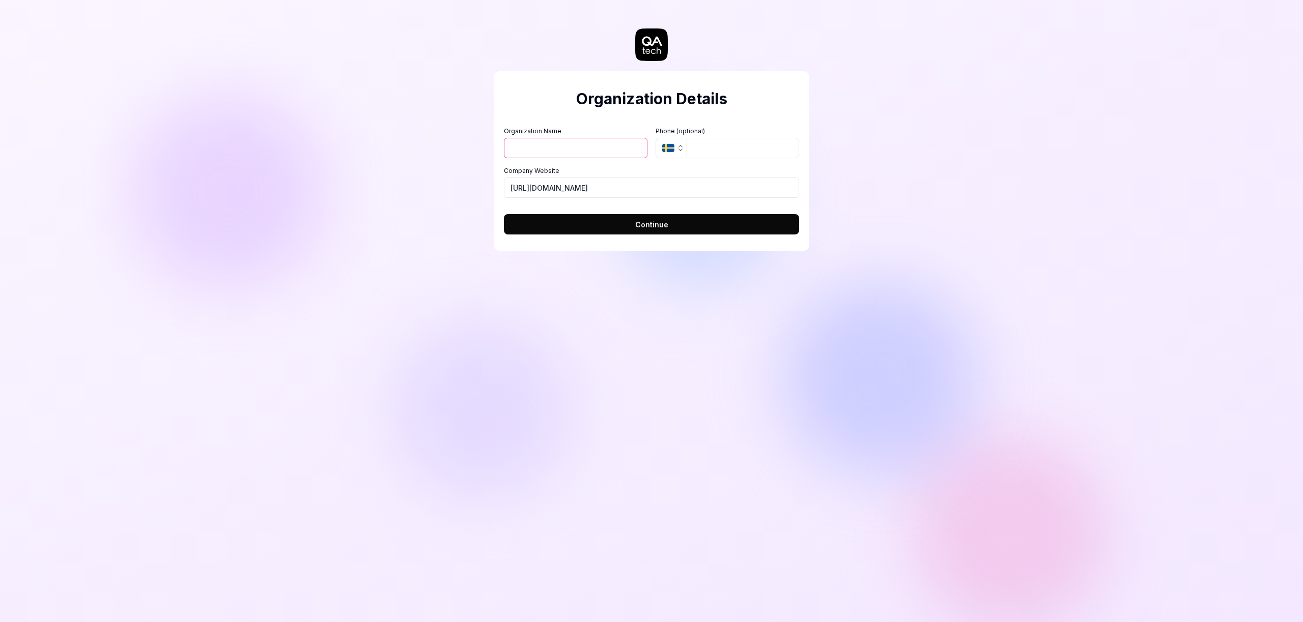 Image resolution: width=1303 pixels, height=622 pixels. Describe the element at coordinates (651, 224) in the screenshot. I see `button: Continue` at that location.